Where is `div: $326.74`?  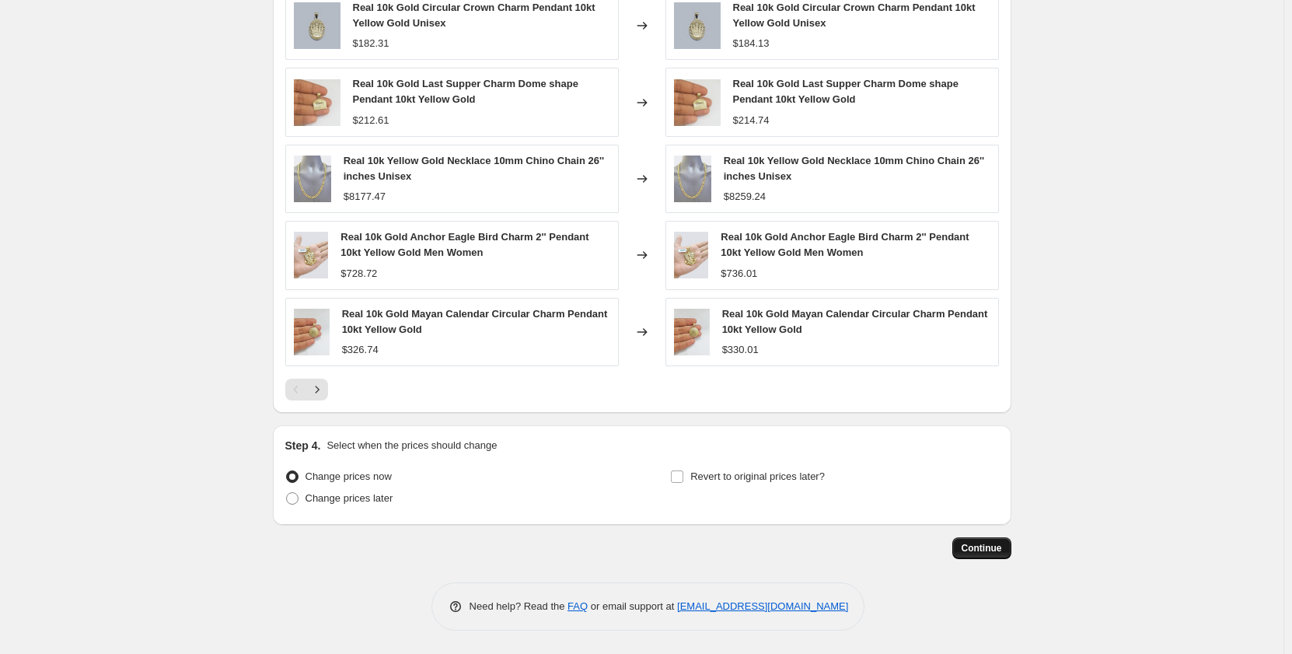
div: $326.74 is located at coordinates (360, 350).